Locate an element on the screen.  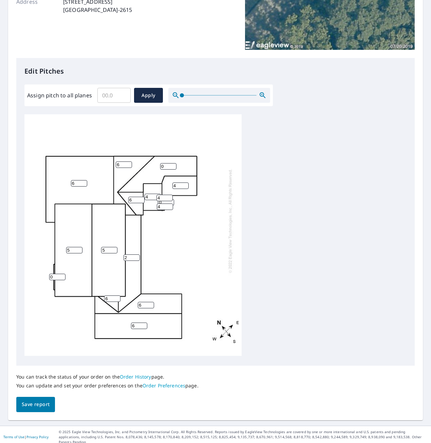
p: You can update and set your order preferences on the page. is located at coordinates (107, 386).